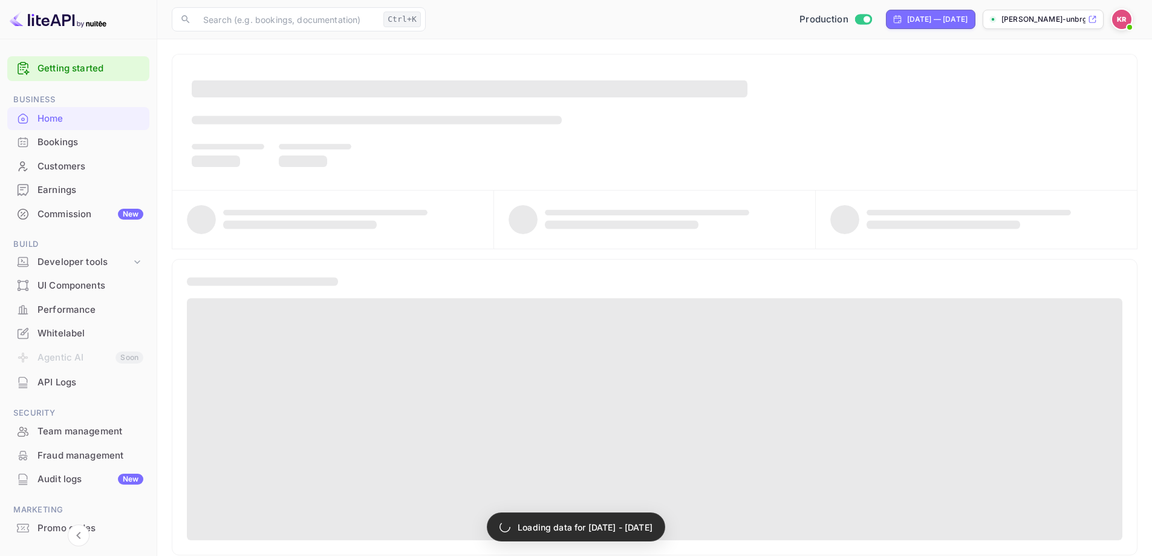  I want to click on div: CommissionNew, so click(78, 214).